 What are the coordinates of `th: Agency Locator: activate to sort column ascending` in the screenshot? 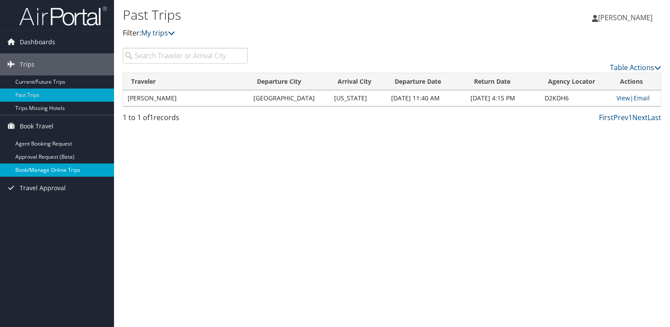 It's located at (576, 82).